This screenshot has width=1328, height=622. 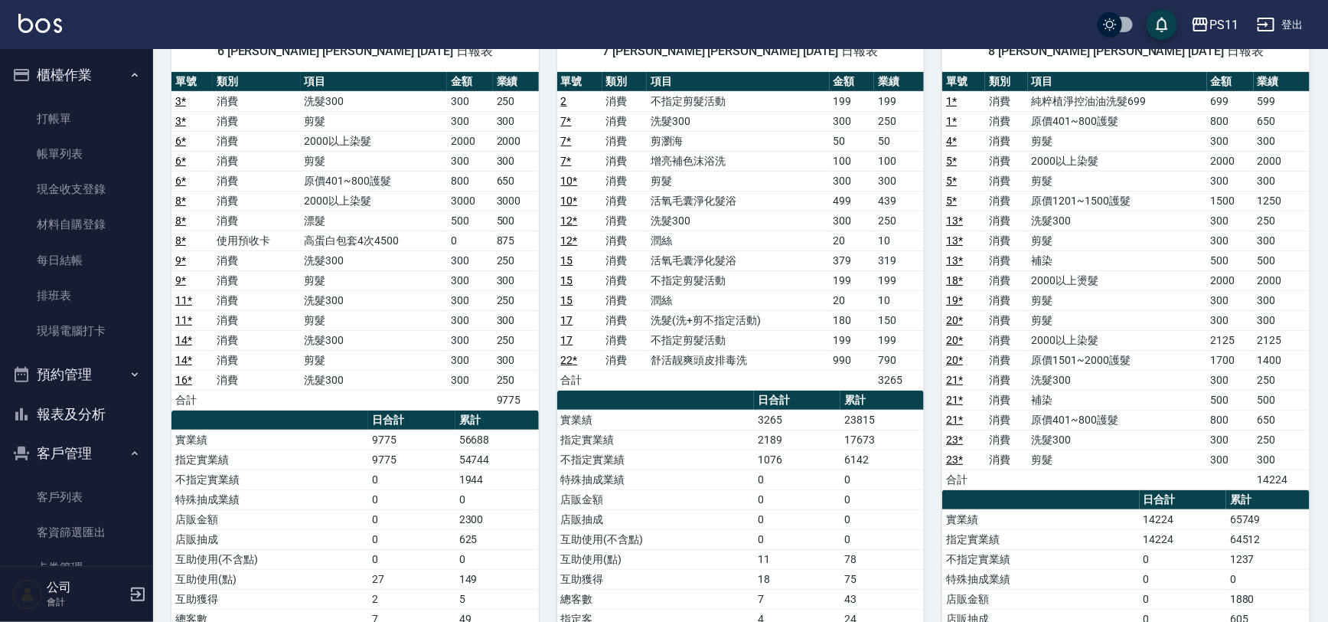 I want to click on td: 店販金額, so click(x=655, y=499).